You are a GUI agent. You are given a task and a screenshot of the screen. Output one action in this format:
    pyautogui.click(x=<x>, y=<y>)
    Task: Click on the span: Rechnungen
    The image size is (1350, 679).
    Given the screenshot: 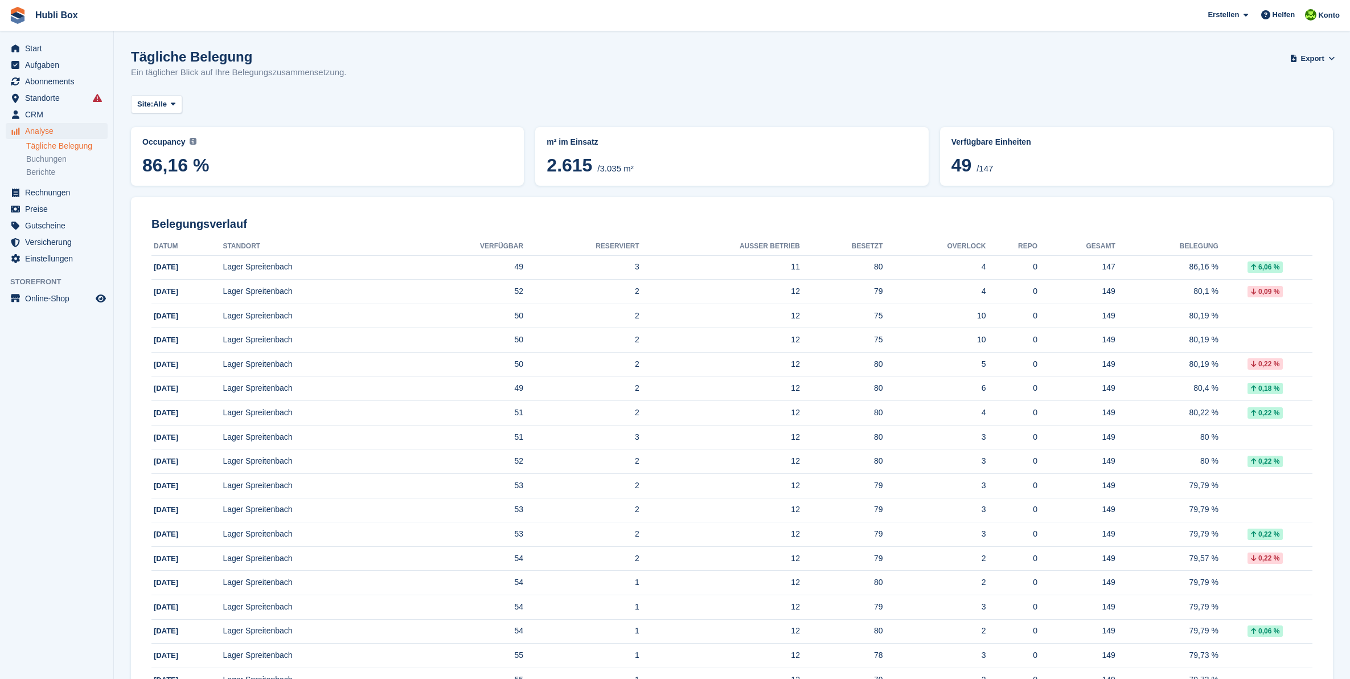 What is the action you would take?
    pyautogui.click(x=59, y=193)
    